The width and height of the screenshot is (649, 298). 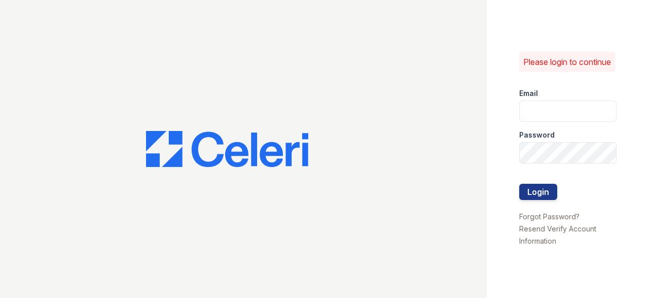 I want to click on a: Forgot Password?, so click(x=549, y=216).